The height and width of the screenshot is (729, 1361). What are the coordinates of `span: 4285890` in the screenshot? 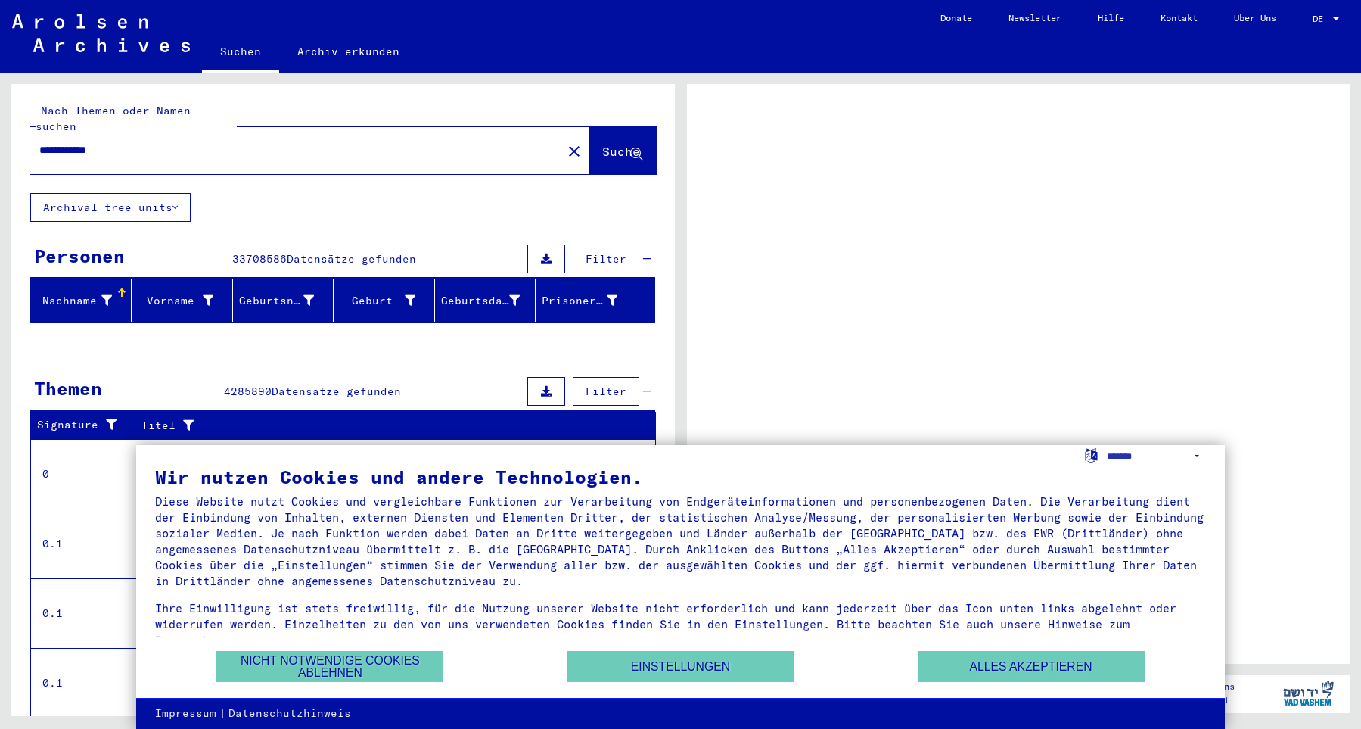 It's located at (247, 391).